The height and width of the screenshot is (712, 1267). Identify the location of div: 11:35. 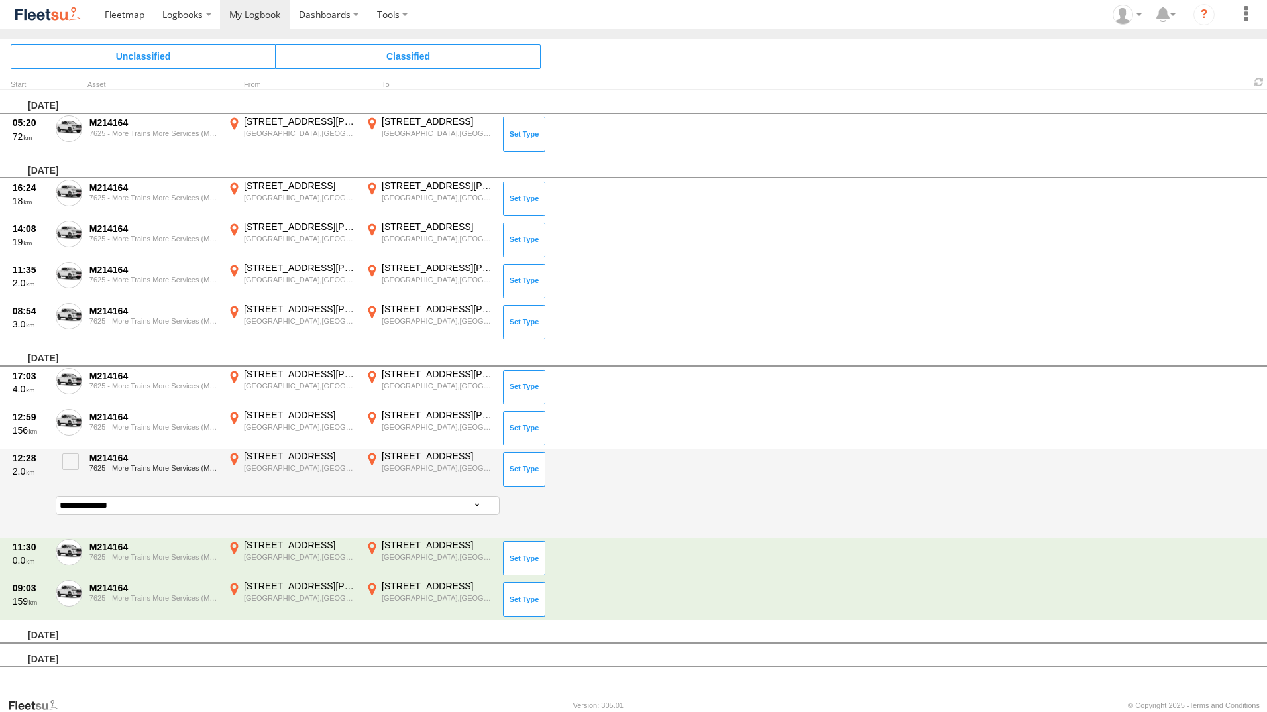
(30, 270).